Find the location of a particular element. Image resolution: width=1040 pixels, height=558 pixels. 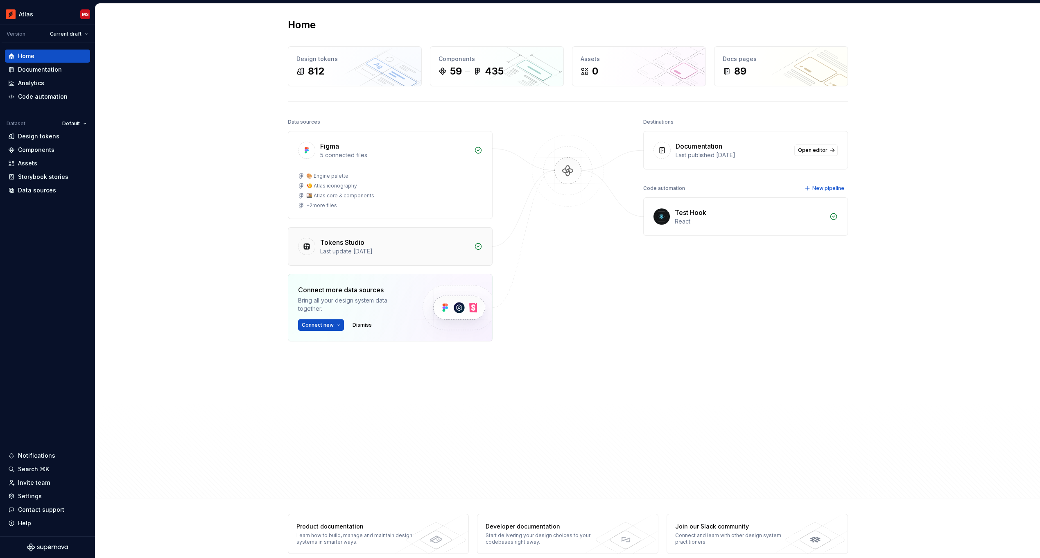

div: Destinations is located at coordinates (658, 122).